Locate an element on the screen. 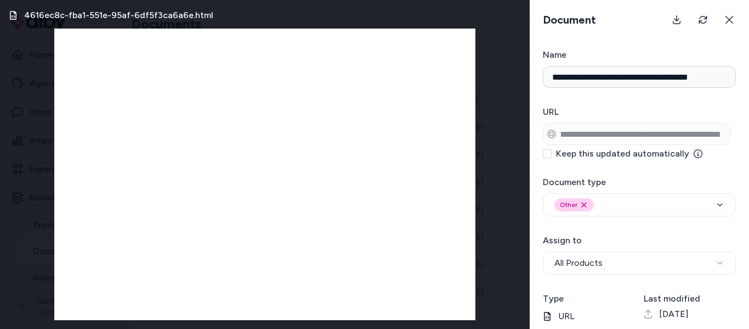 The width and height of the screenshot is (749, 329). h3: URL is located at coordinates (640, 112).